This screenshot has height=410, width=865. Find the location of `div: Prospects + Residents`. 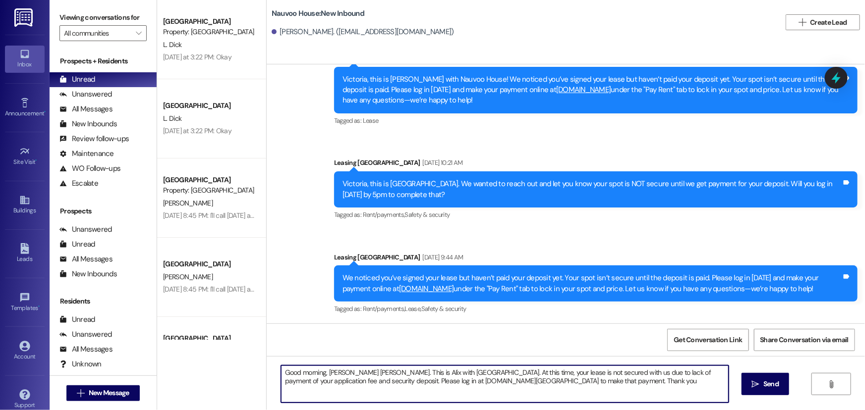

div: Prospects + Residents is located at coordinates (103, 61).